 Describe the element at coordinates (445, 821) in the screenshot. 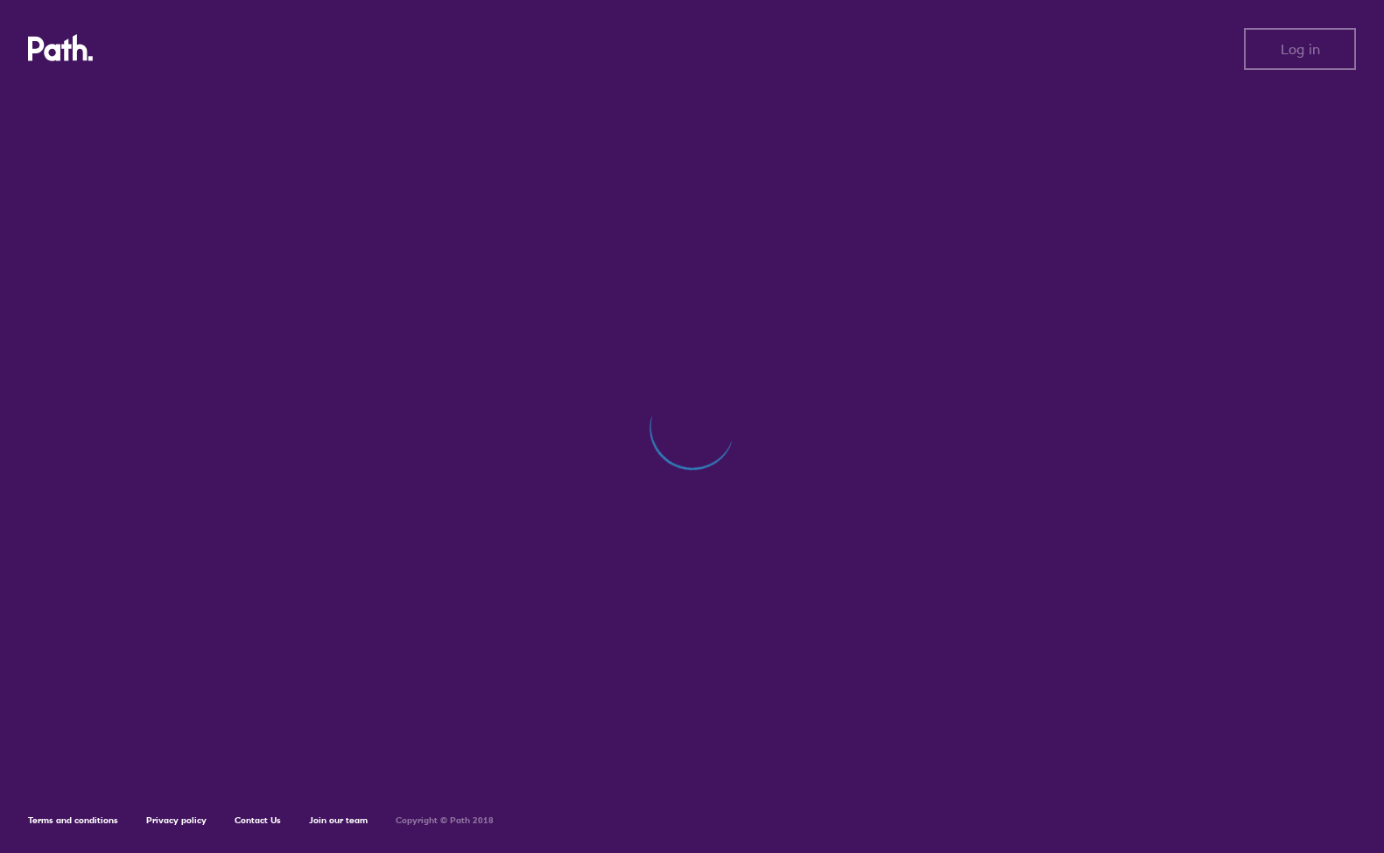

I see `h6: Copyright © Path 2018` at that location.